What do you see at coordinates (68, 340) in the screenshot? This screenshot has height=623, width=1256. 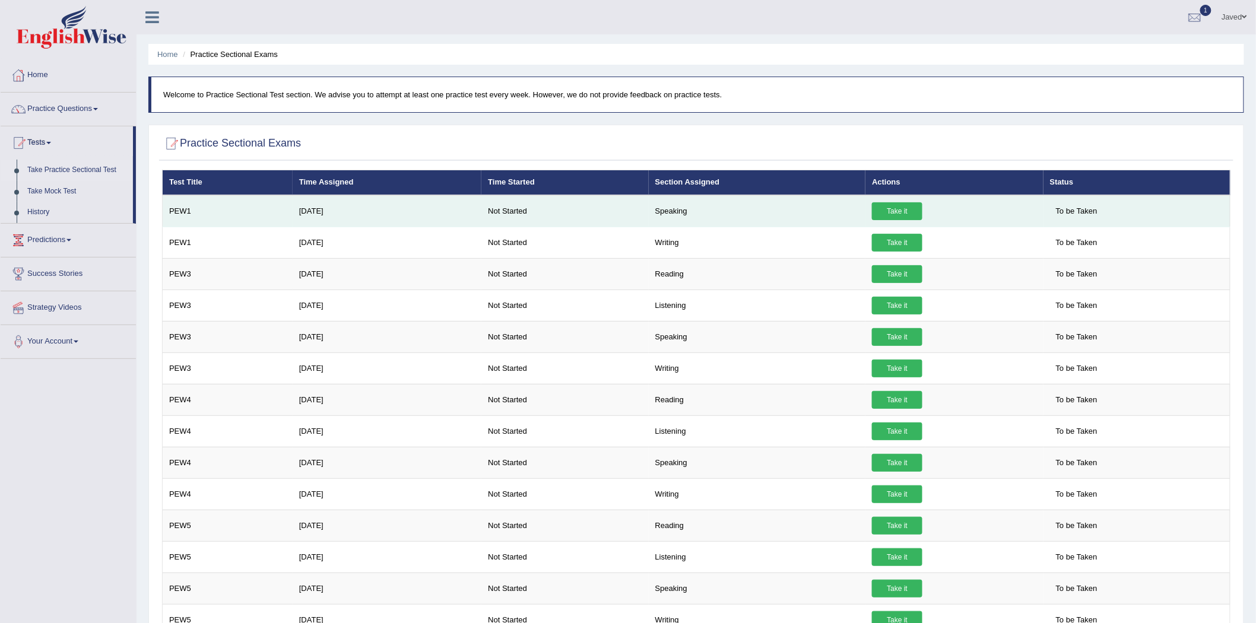 I see `a: Your Account` at bounding box center [68, 340].